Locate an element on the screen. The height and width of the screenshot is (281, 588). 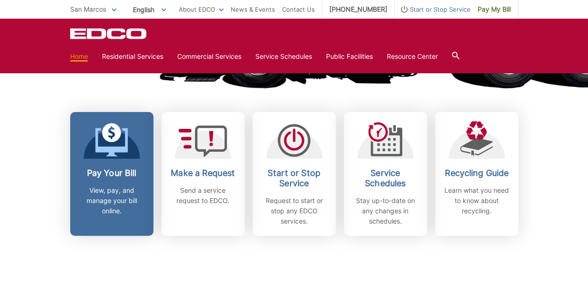
a: Residential Services is located at coordinates (132, 57).